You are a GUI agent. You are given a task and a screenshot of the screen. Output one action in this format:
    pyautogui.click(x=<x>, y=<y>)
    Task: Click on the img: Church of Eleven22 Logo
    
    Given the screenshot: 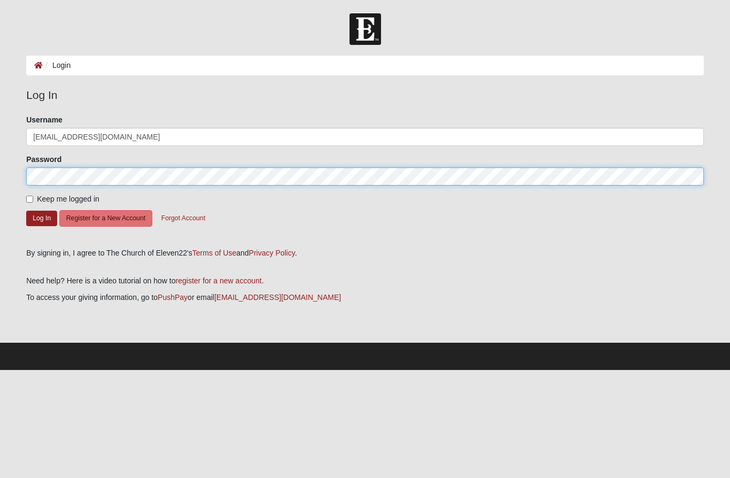 What is the action you would take?
    pyautogui.click(x=365, y=29)
    